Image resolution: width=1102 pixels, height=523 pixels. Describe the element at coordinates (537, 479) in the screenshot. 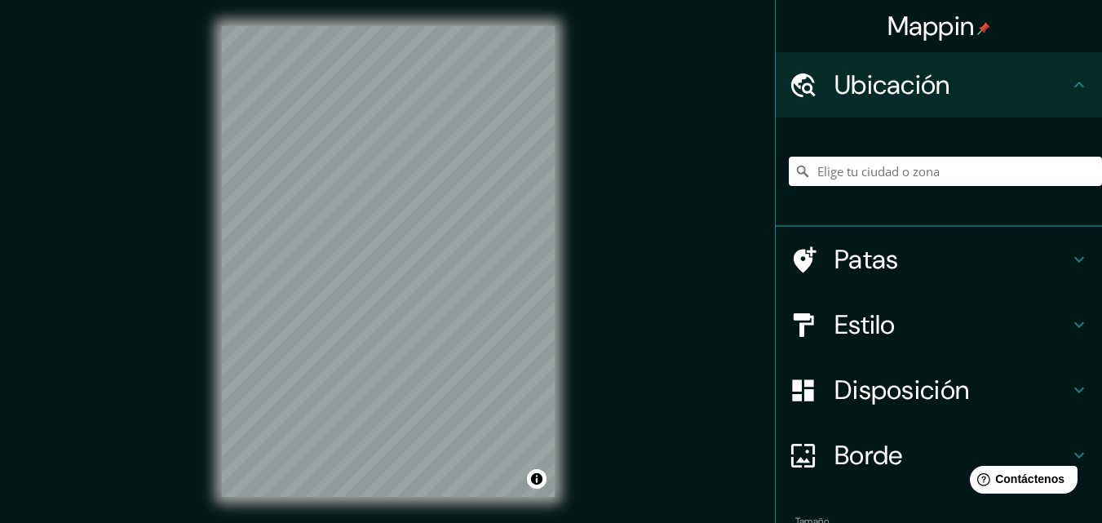

I see `button: Activar o desactivar atribución` at that location.